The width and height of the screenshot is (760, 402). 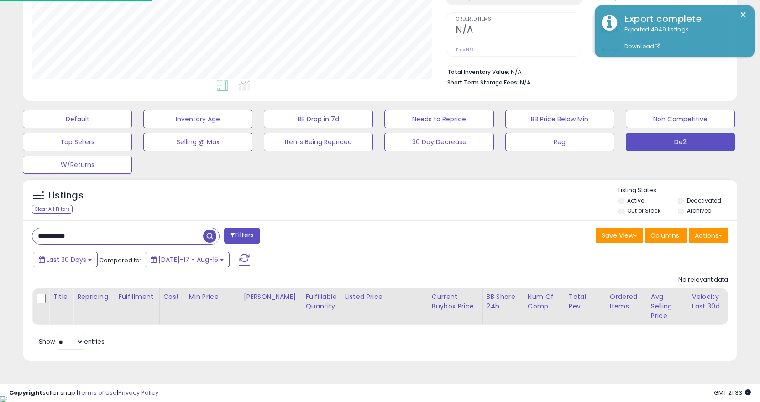 I want to click on b: Total Inventory Value:, so click(x=479, y=72).